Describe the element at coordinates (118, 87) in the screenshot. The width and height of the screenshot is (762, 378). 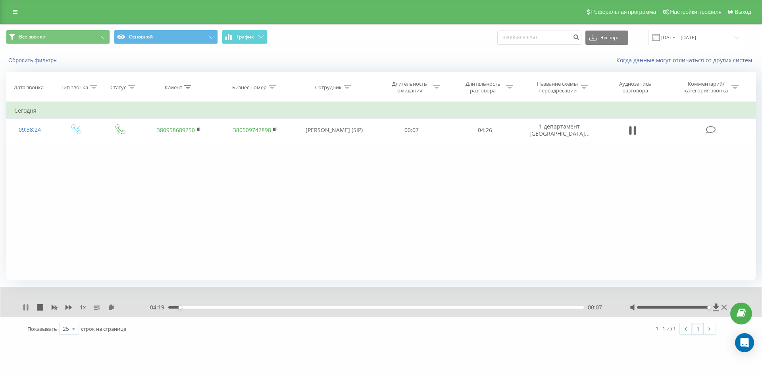
I see `div: Статус` at that location.